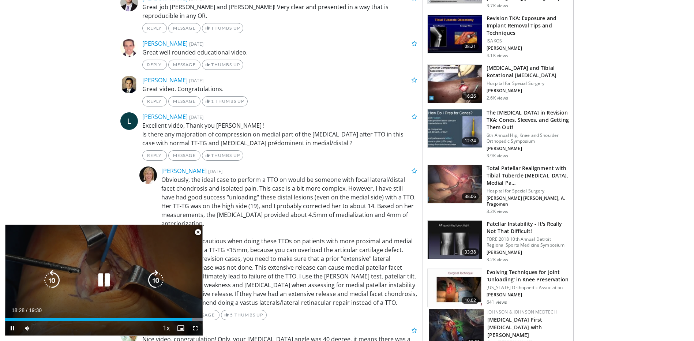  I want to click on h3: Patellar Instability - It's Really Not That Difficult!, so click(528, 228).